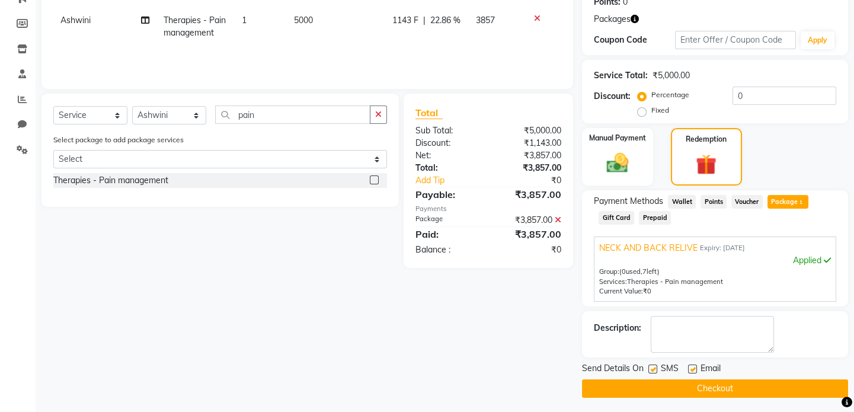 This screenshot has height=412, width=854. Describe the element at coordinates (681, 201) in the screenshot. I see `span: Wallet` at that location.